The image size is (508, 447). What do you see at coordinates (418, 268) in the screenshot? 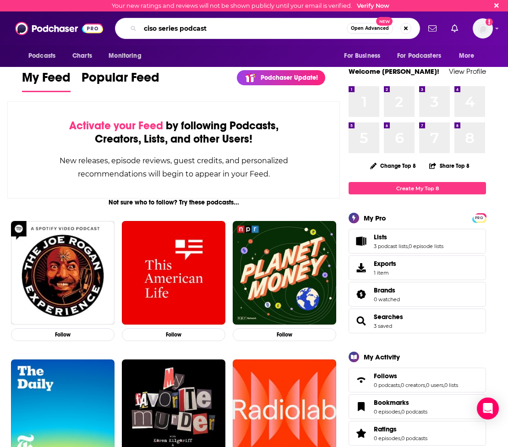
I see `a: Exports` at bounding box center [418, 268].